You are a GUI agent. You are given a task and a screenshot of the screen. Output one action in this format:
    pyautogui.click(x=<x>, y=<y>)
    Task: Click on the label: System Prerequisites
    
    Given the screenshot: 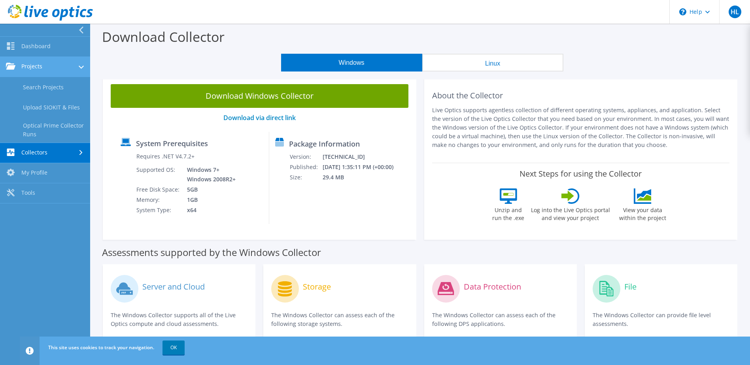 What is the action you would take?
    pyautogui.click(x=172, y=143)
    